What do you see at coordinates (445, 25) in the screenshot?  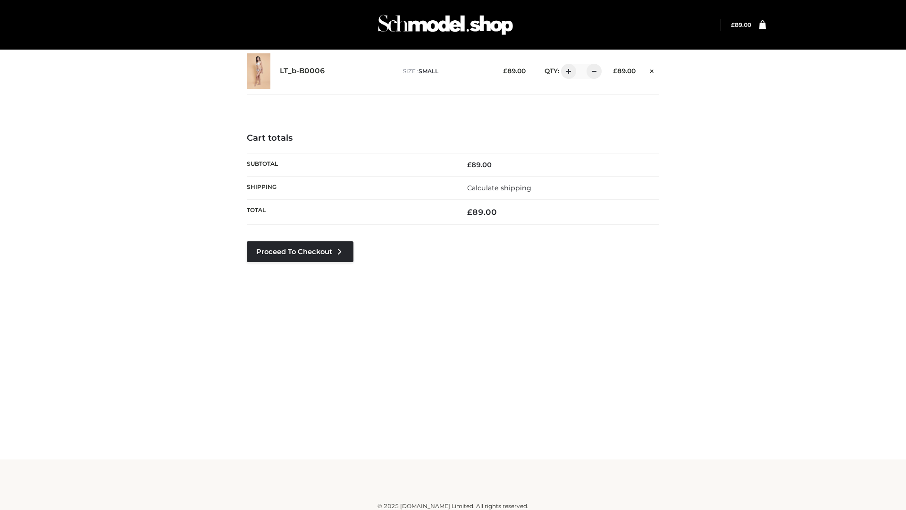 I see `a: Schmodel Admin 964` at bounding box center [445, 25].